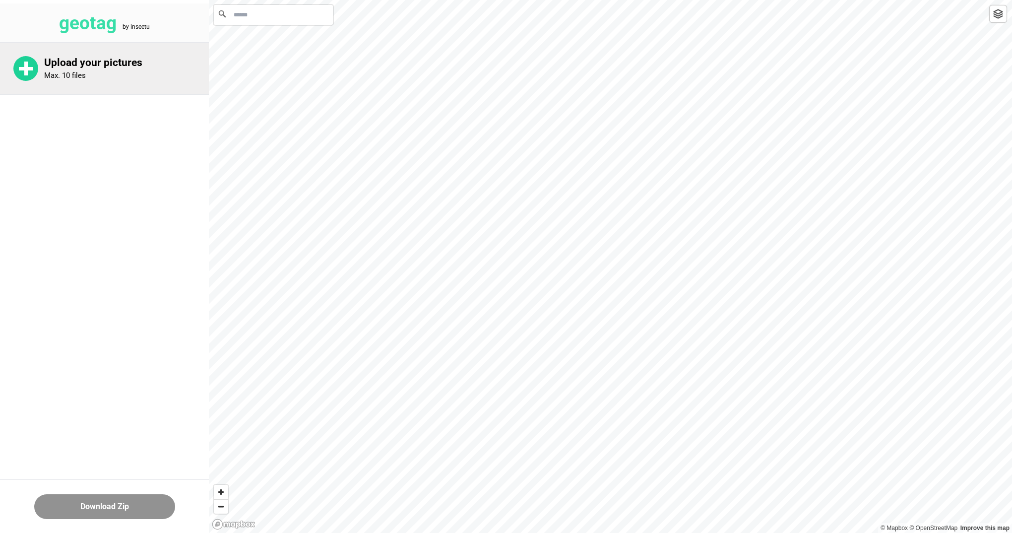 The image size is (1012, 533). I want to click on tspan: geotag, so click(88, 23).